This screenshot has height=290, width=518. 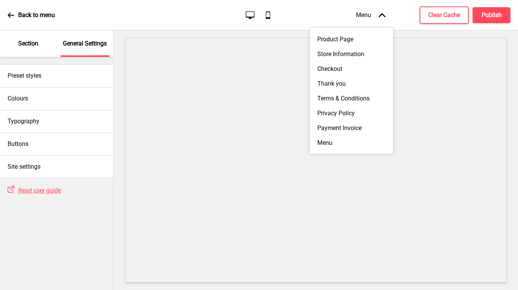 I want to click on div: Checkout, so click(x=352, y=69).